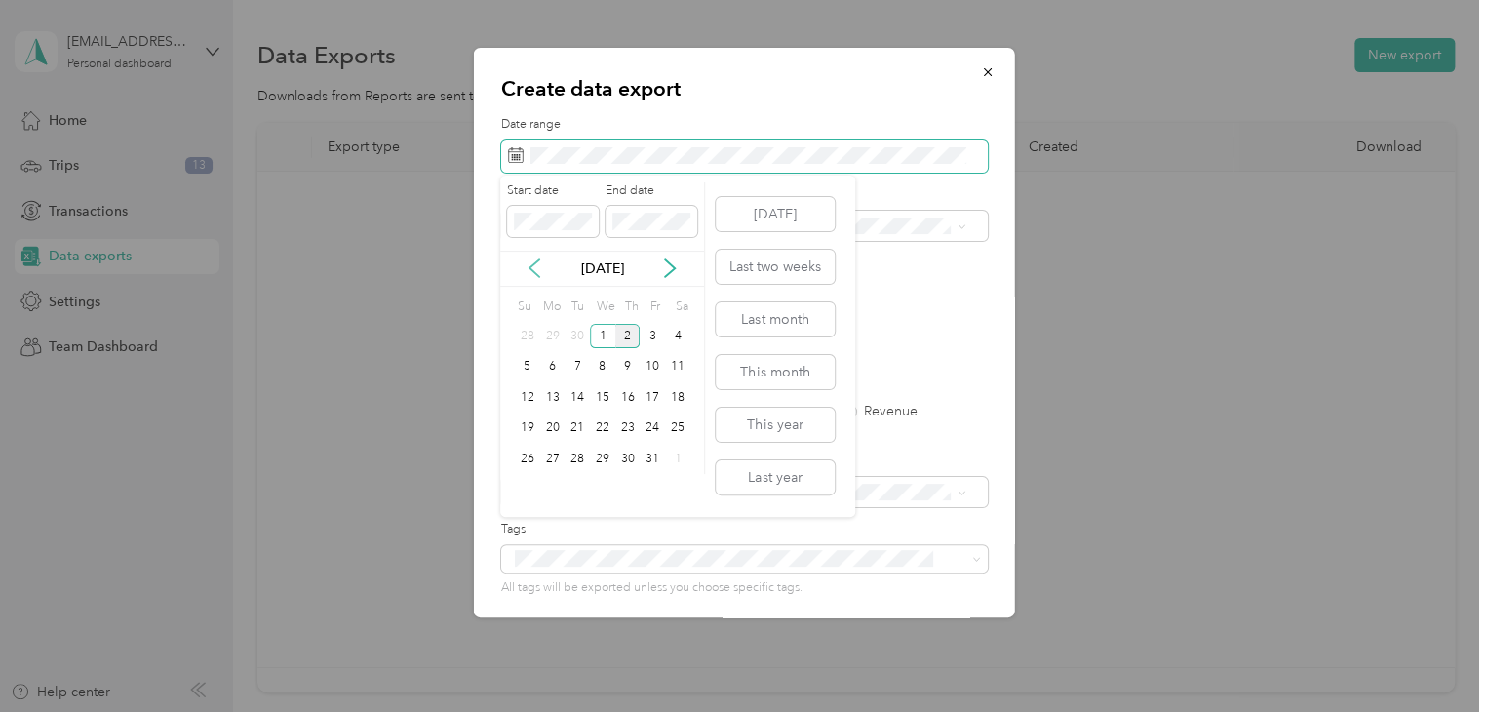  I want to click on div: 12, so click(528, 397).